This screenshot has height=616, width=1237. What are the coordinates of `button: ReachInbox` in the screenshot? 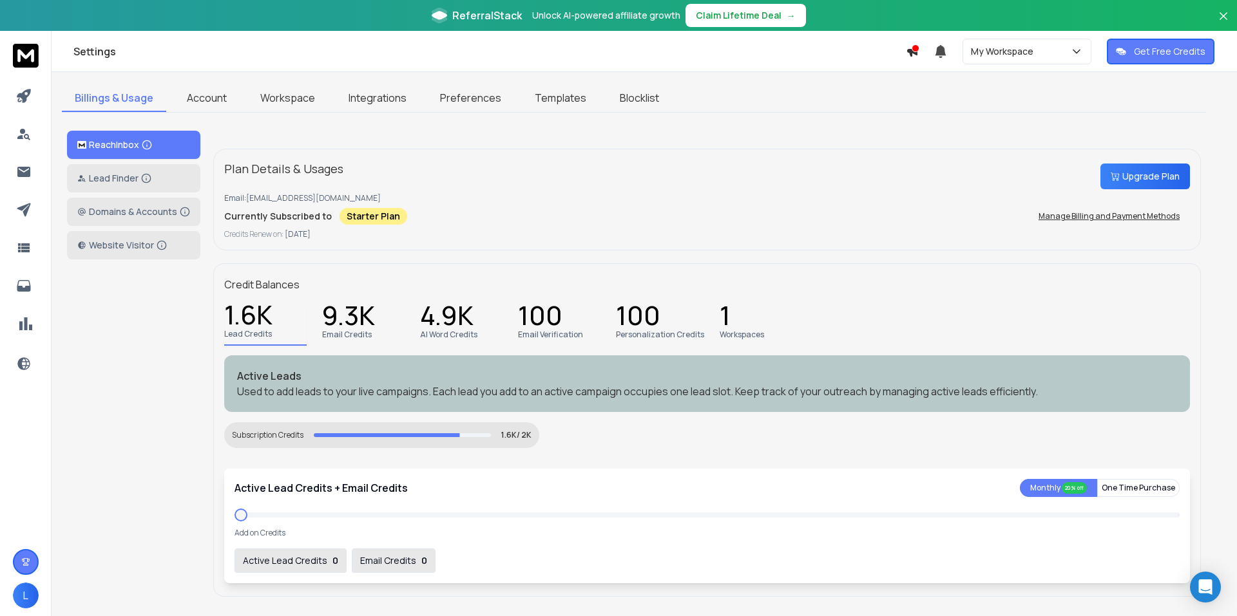 It's located at (133, 145).